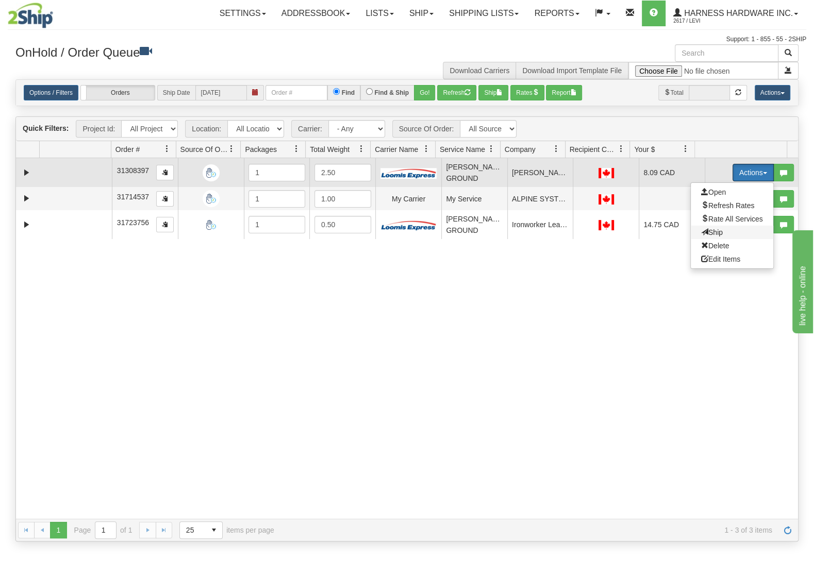 Image resolution: width=814 pixels, height=561 pixels. I want to click on a: Company filter column settings, so click(556, 149).